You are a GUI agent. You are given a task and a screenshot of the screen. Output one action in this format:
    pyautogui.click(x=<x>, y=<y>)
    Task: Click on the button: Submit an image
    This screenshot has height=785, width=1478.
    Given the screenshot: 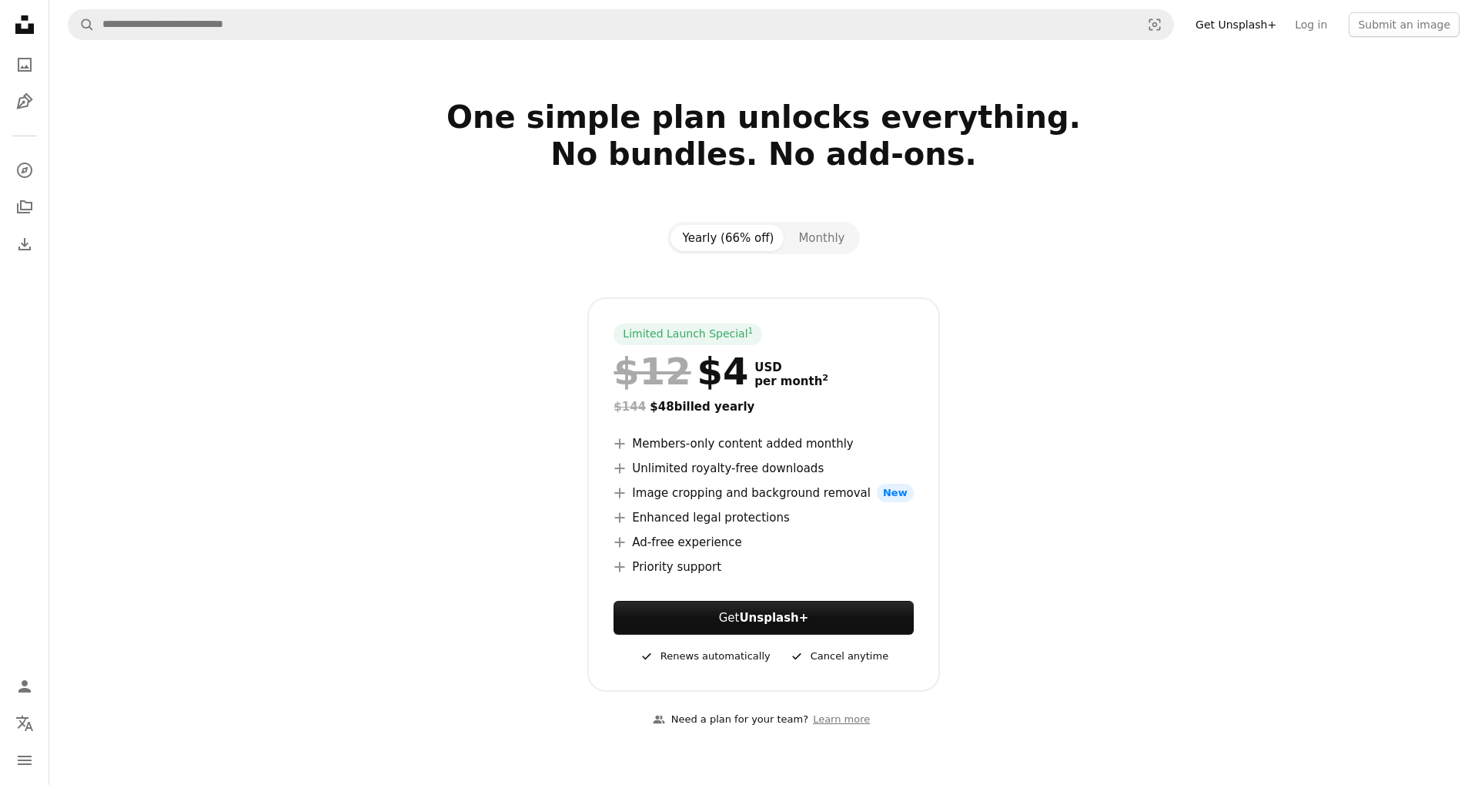 What is the action you would take?
    pyautogui.click(x=1405, y=25)
    